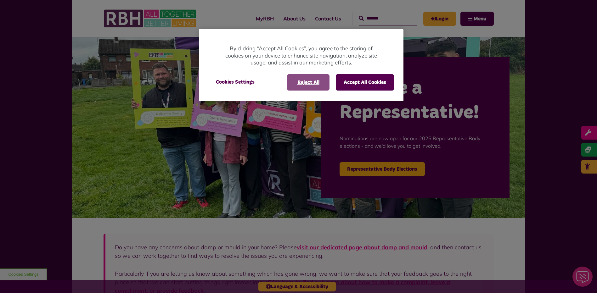  What do you see at coordinates (301, 56) in the screenshot?
I see `p: By clicking “Accept All Cookies”, you agree to the storing of cookies on your device to enhance s...` at bounding box center [301, 56].